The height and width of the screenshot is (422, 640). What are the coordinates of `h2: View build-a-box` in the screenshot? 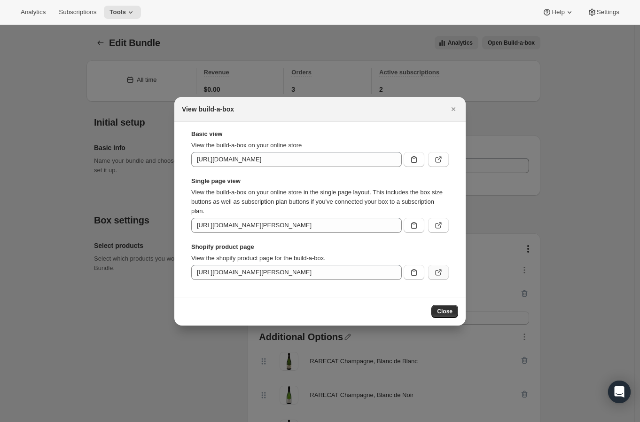 It's located at (208, 109).